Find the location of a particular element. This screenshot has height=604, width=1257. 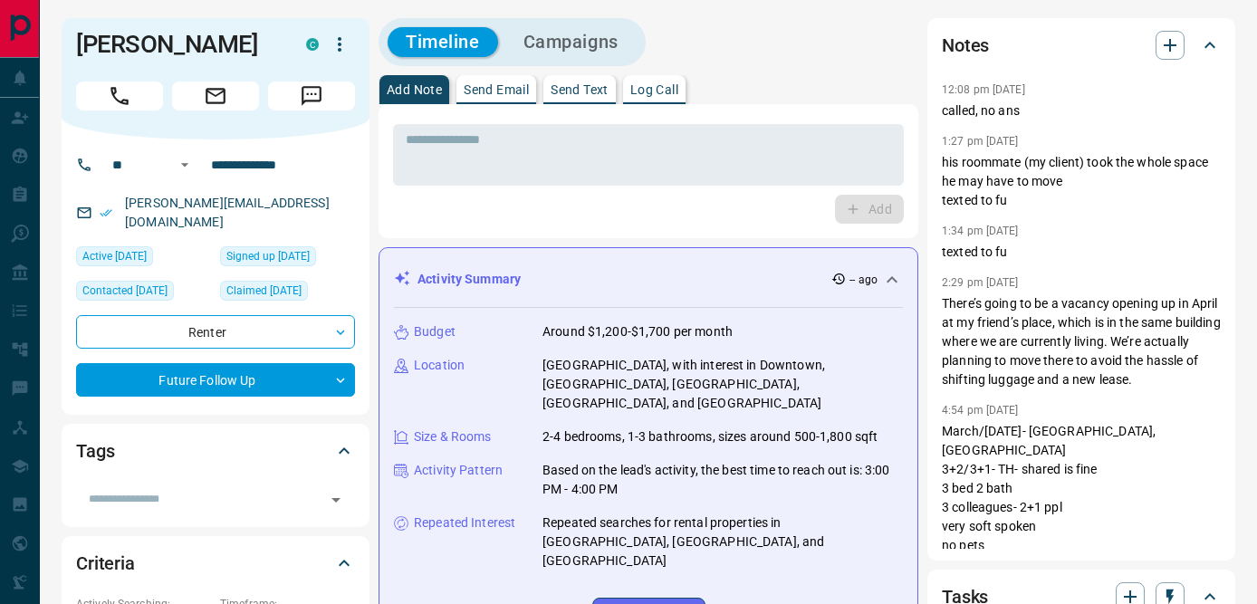

p: Budget is located at coordinates (435, 331).